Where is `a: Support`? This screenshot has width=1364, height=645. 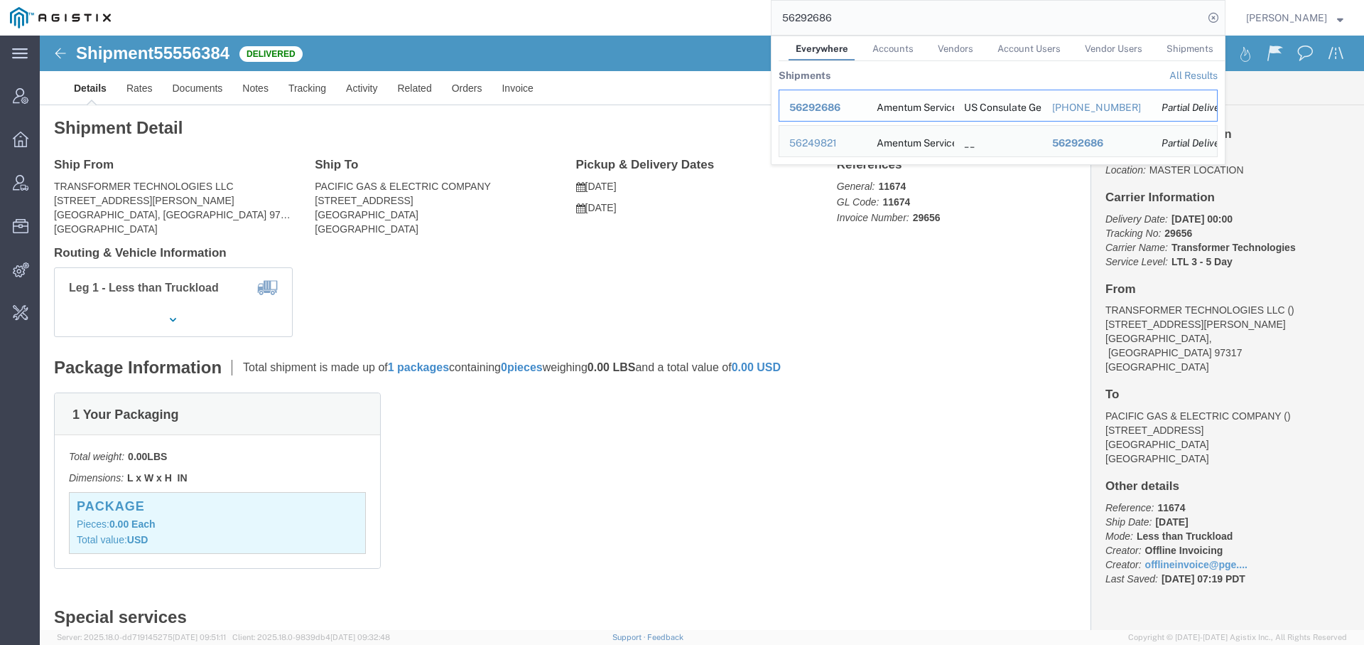
a: Support is located at coordinates (630, 637).